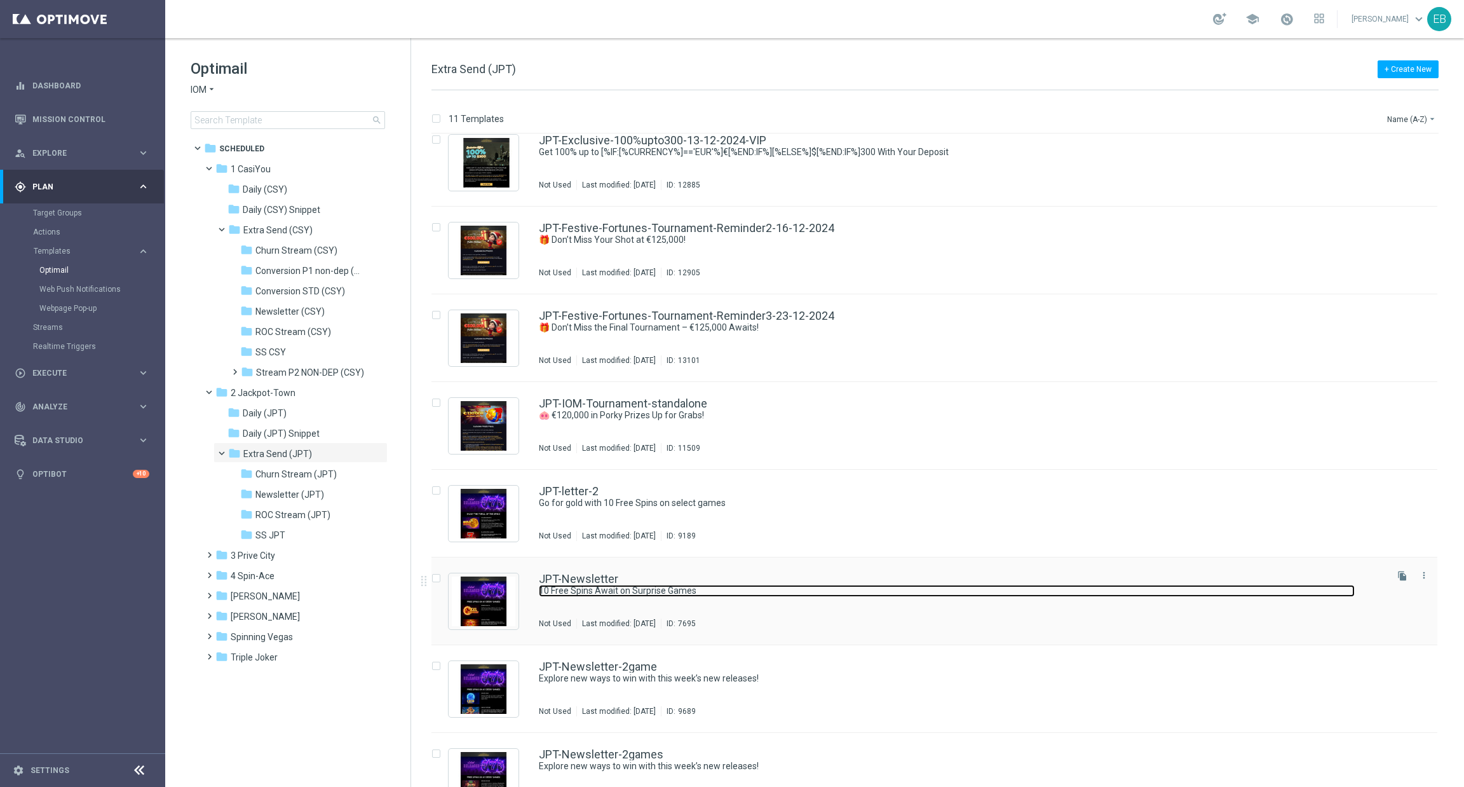  Describe the element at coordinates (293, 332) in the screenshot. I see `span: ROC Stream (CSY)` at that location.